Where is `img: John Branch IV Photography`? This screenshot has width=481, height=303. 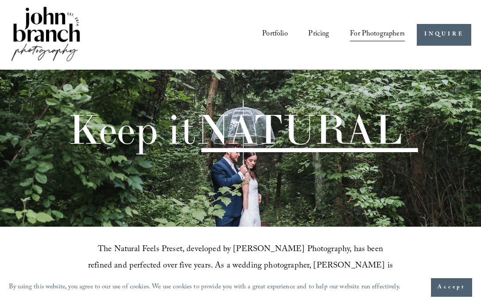 img: John Branch IV Photography is located at coordinates (46, 35).